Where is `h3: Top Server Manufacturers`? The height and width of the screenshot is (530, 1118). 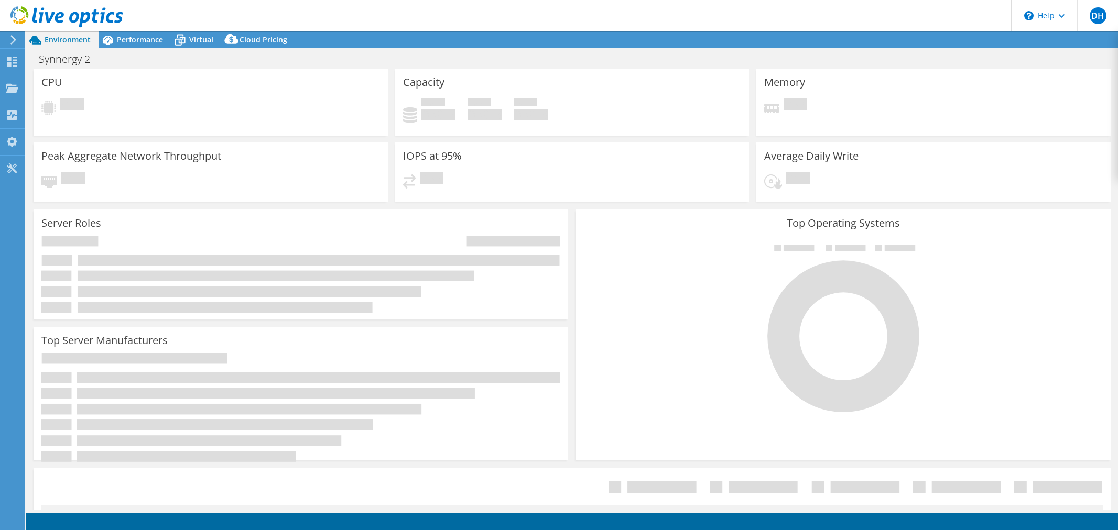
h3: Top Server Manufacturers is located at coordinates (104, 341).